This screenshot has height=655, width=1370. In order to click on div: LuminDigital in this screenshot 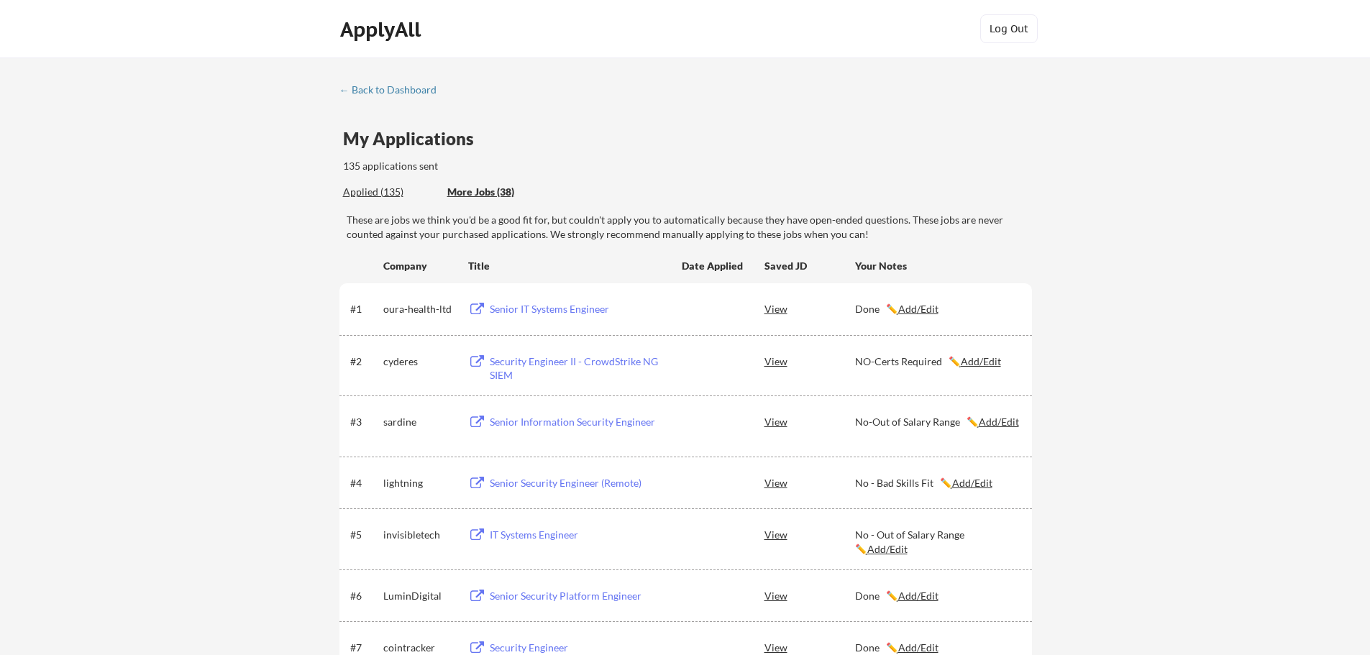, I will do `click(419, 596)`.